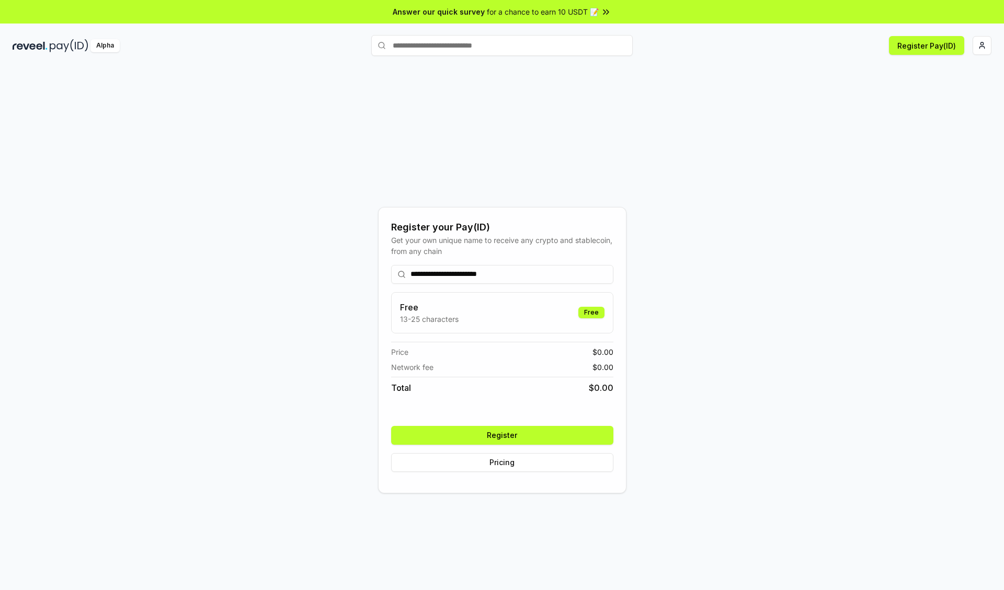  I want to click on button: Pricing, so click(502, 463).